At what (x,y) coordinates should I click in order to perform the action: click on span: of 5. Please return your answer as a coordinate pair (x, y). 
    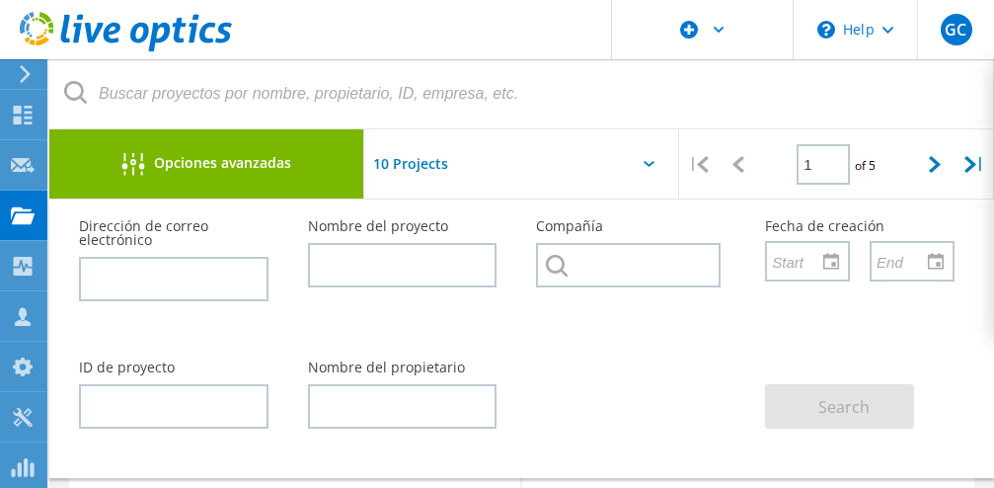
    Looking at the image, I should click on (865, 165).